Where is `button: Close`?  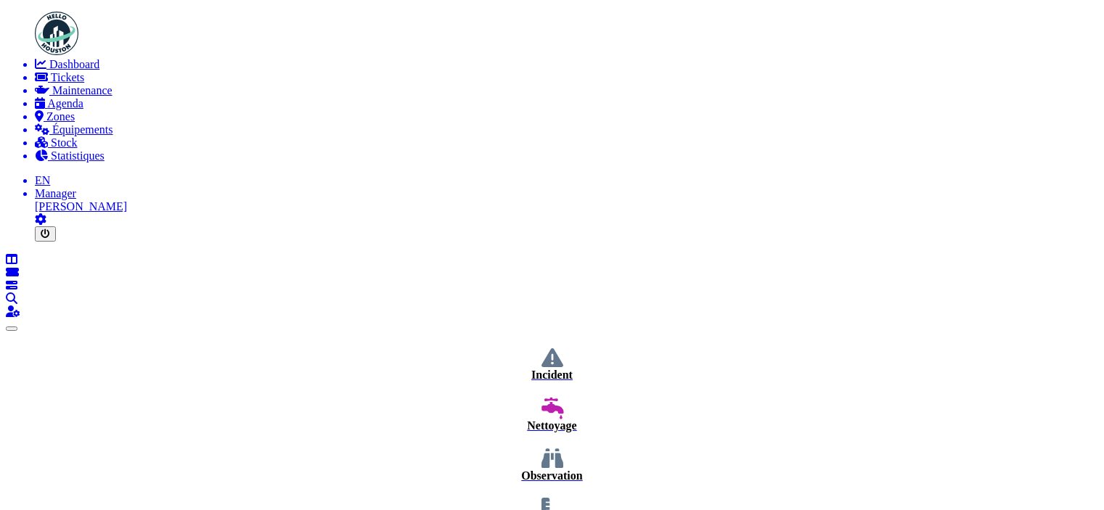 button: Close is located at coordinates (12, 329).